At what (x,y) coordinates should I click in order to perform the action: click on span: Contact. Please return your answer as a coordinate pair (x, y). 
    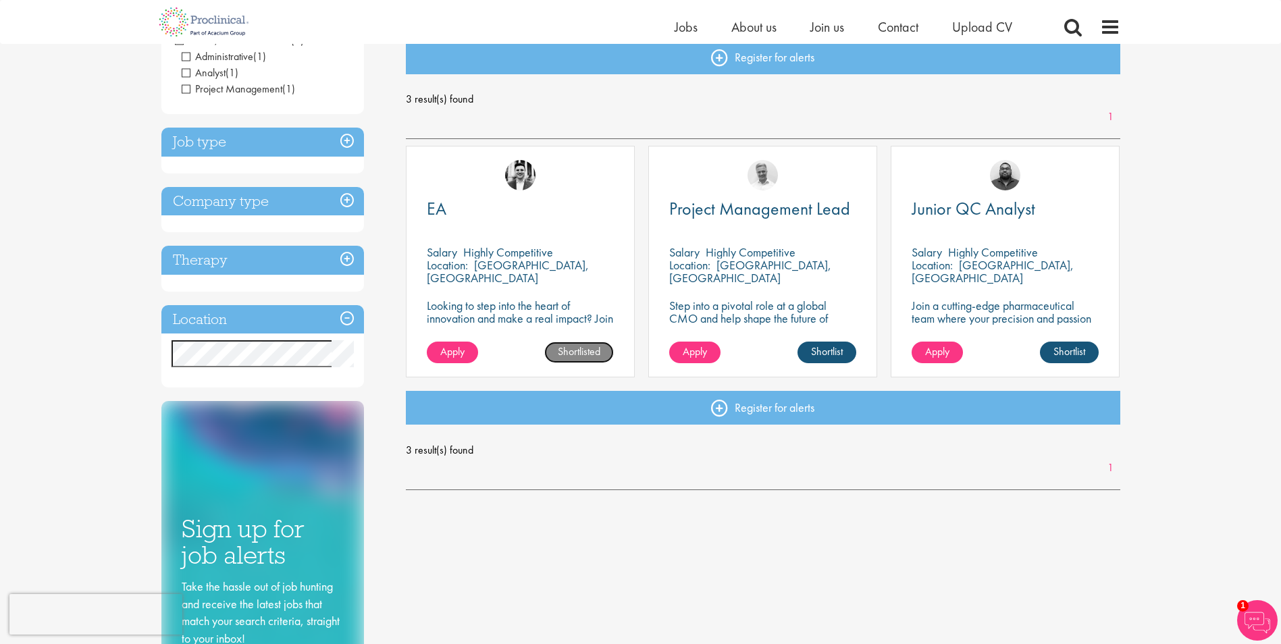
    Looking at the image, I should click on (898, 27).